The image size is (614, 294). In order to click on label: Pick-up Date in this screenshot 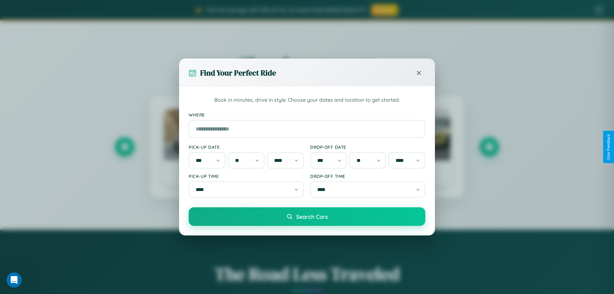, I will do `click(246, 147)`.